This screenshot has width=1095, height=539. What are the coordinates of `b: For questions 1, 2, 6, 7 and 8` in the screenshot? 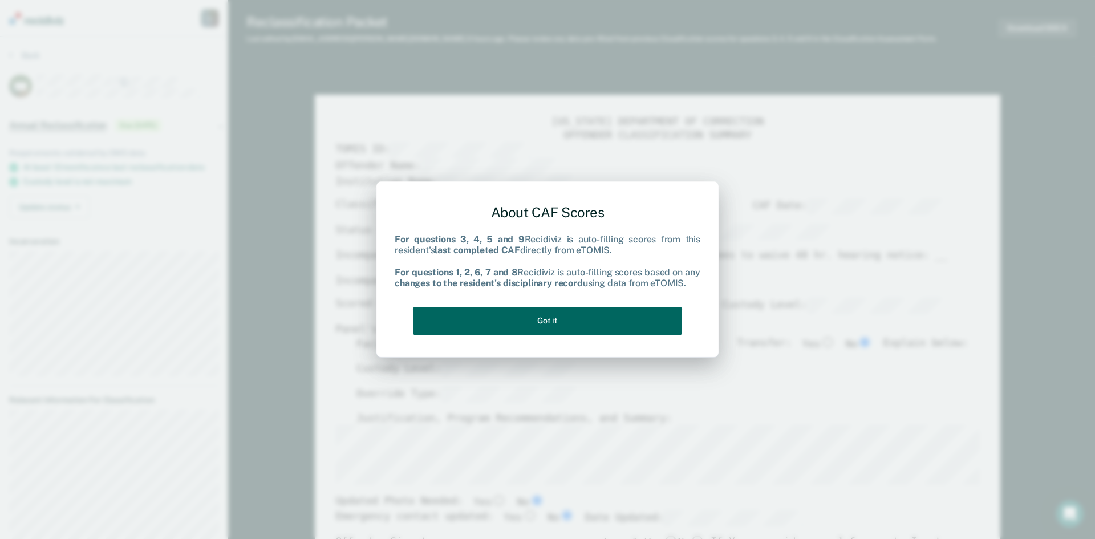 It's located at (455, 272).